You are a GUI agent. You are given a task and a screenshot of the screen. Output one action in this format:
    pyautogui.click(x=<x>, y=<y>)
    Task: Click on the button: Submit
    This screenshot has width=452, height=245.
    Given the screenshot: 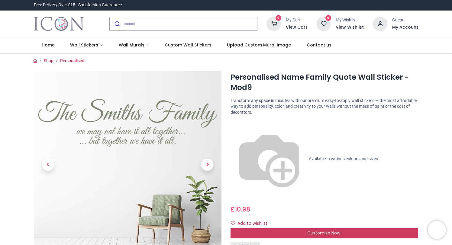 What is the action you would take?
    pyautogui.click(x=117, y=24)
    